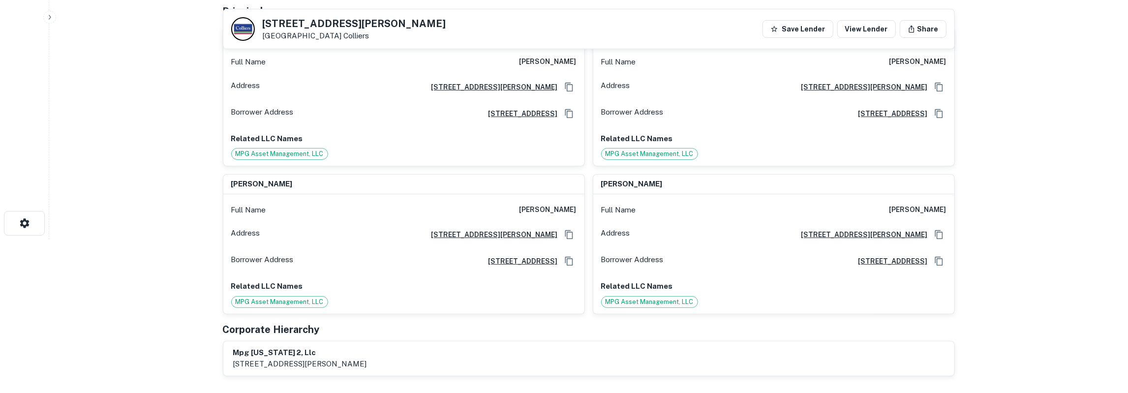 The height and width of the screenshot is (393, 1128). I want to click on button: Share, so click(923, 29).